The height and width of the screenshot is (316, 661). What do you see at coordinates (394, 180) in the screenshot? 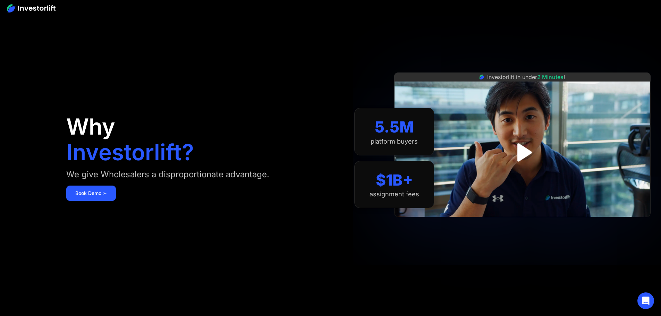
I see `div: $1B+` at bounding box center [394, 180].